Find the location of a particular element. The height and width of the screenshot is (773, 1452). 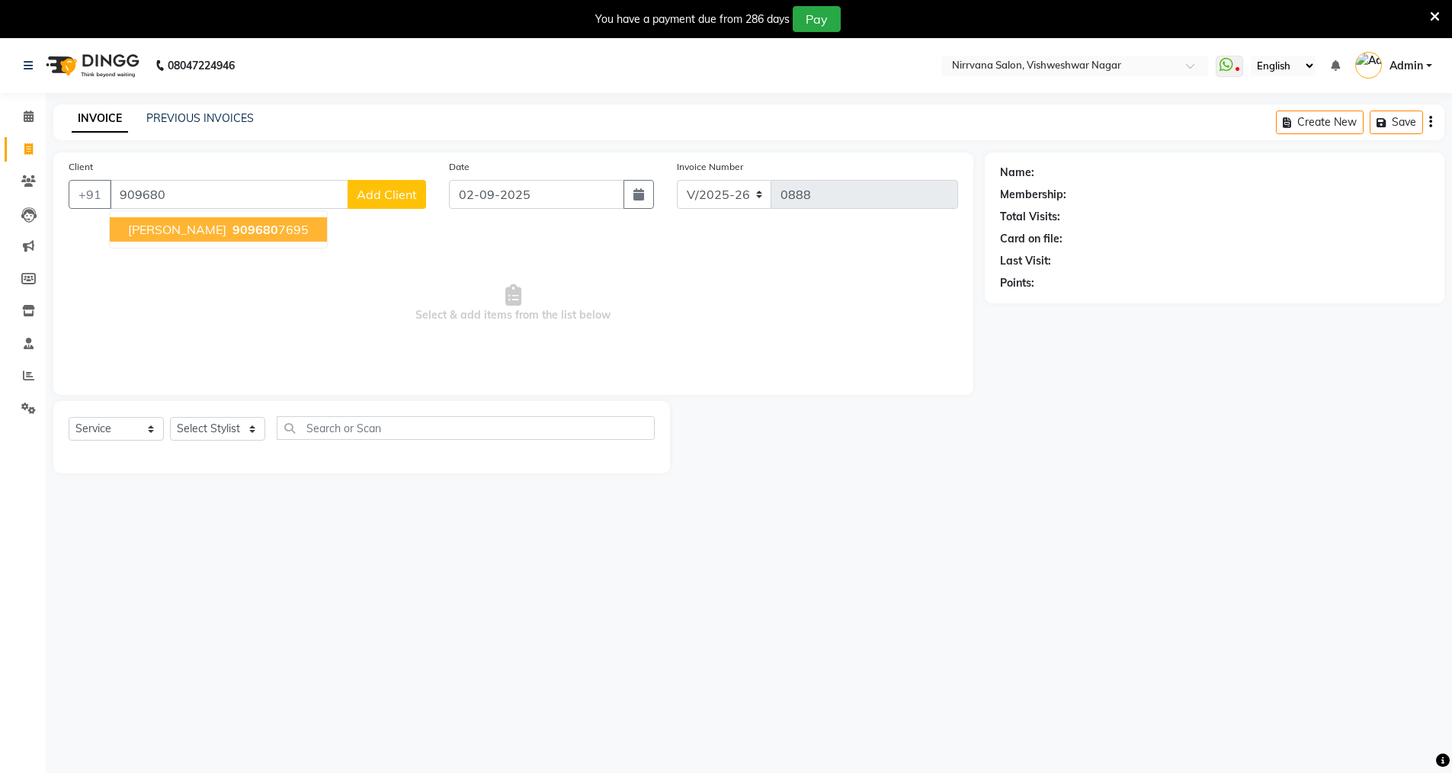

a: PREVIOUS INVOICES is located at coordinates (200, 118).